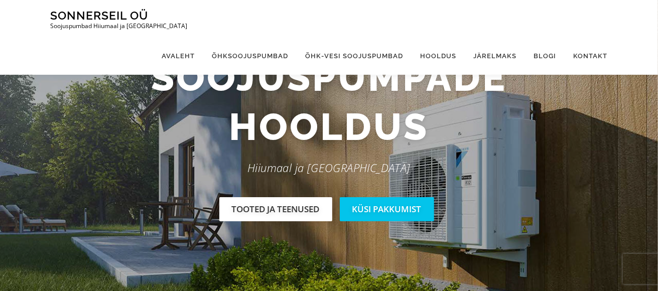 Image resolution: width=658 pixels, height=291 pixels. What do you see at coordinates (99, 15) in the screenshot?
I see `a: Sonnerseil OÜ` at bounding box center [99, 15].